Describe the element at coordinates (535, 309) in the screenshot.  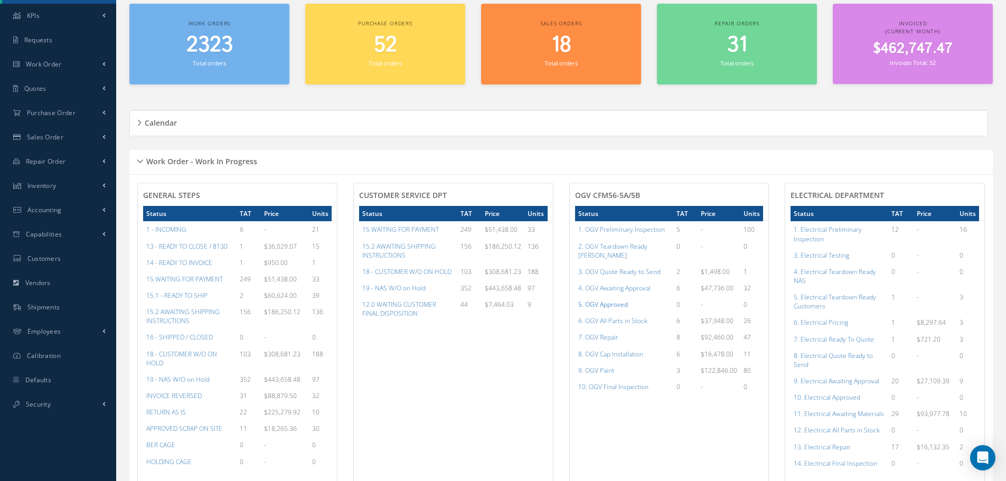
I see `td: 9` at that location.